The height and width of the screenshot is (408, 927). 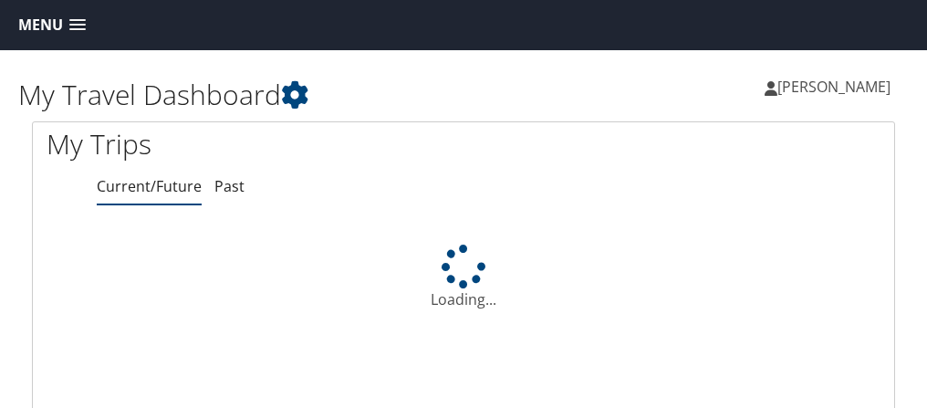 I want to click on a: Menu, so click(x=52, y=25).